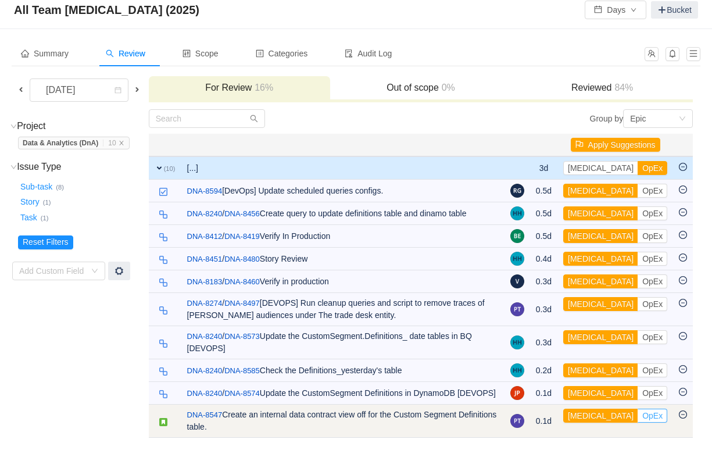 This screenshot has height=450, width=712. Describe the element at coordinates (163, 192) in the screenshot. I see `img: 10318` at that location.